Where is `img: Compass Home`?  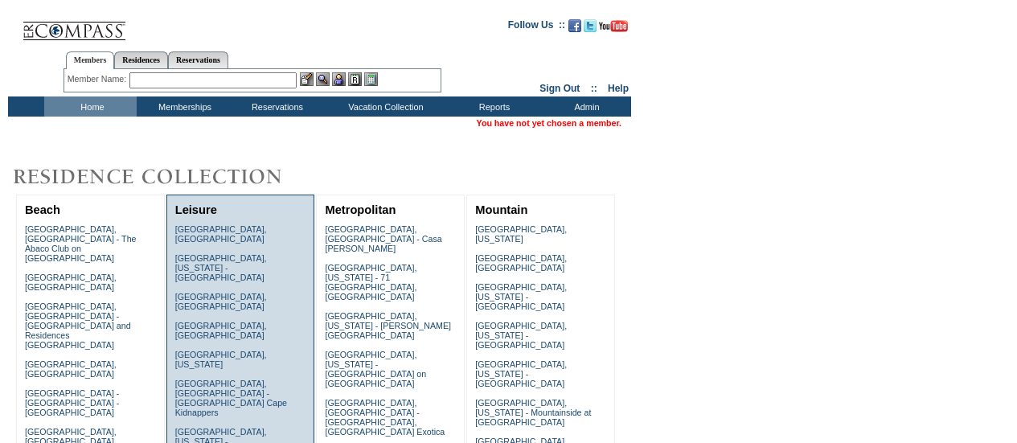
img: Compass Home is located at coordinates (74, 24).